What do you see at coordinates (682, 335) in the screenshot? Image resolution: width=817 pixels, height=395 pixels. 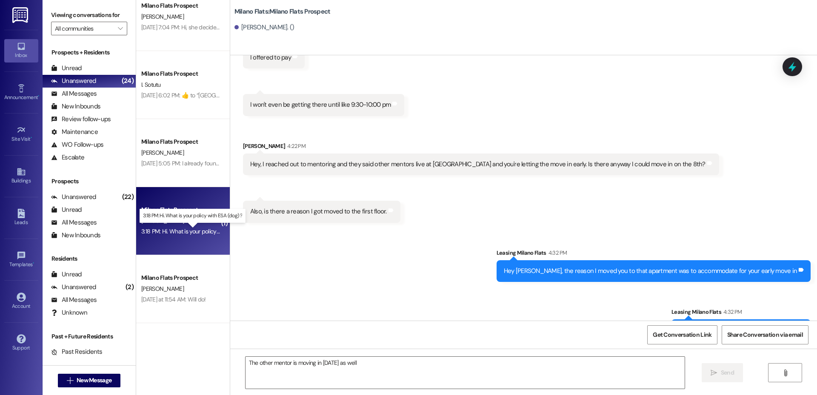 I see `button: Get Conversation Link` at bounding box center [682, 335].